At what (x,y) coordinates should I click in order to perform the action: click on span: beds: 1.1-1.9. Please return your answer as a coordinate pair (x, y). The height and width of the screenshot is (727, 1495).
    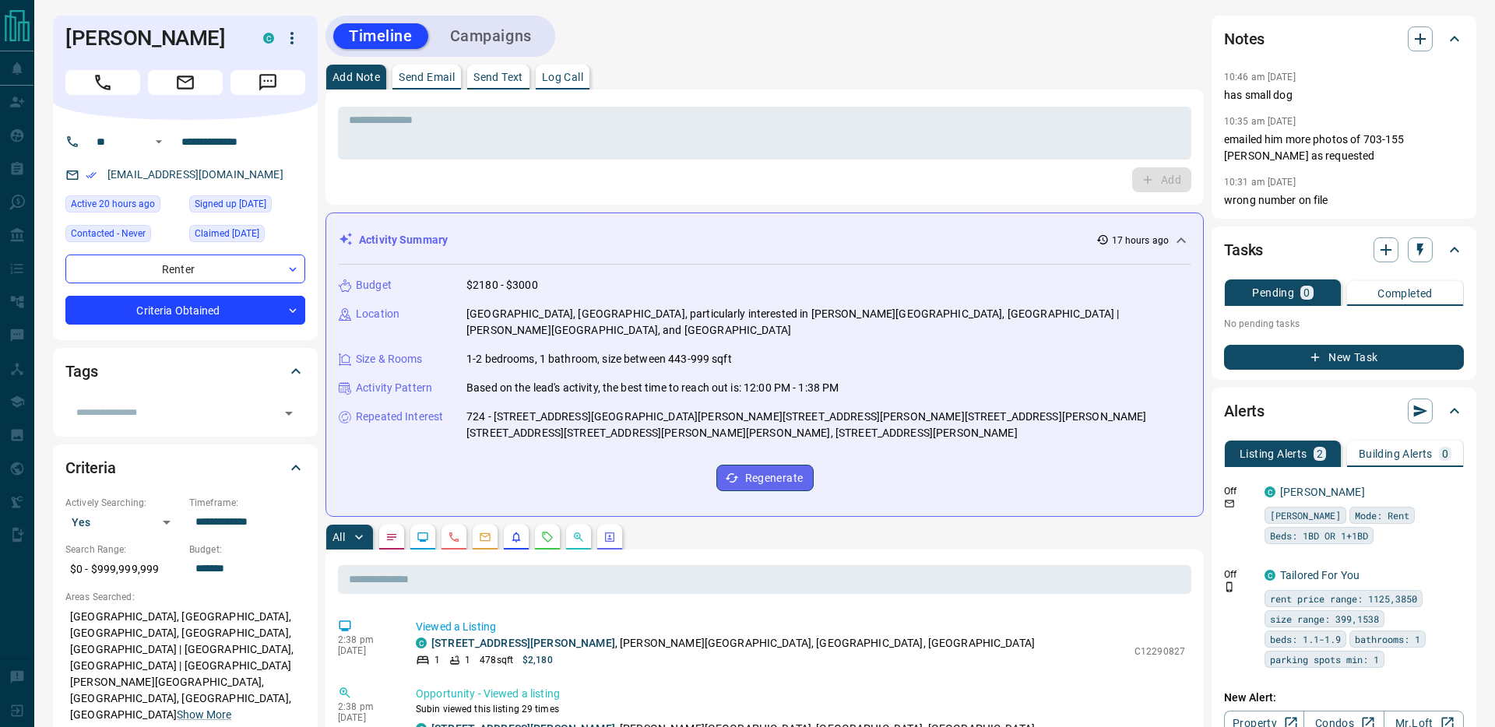
    Looking at the image, I should click on (1305, 639).